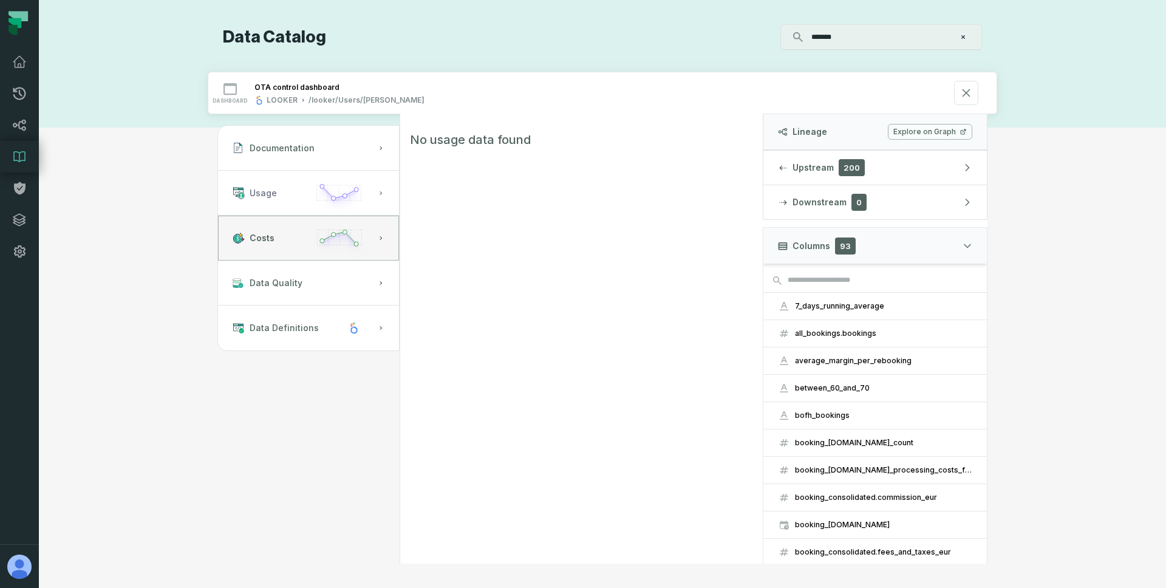 The width and height of the screenshot is (1166, 588). What do you see at coordinates (845, 246) in the screenshot?
I see `span: 93` at bounding box center [845, 246].